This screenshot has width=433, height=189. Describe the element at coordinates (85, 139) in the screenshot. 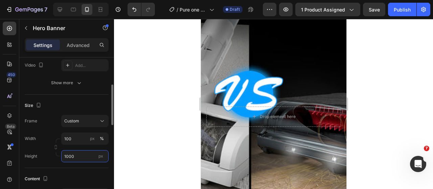

I see `input: px%` at that location.